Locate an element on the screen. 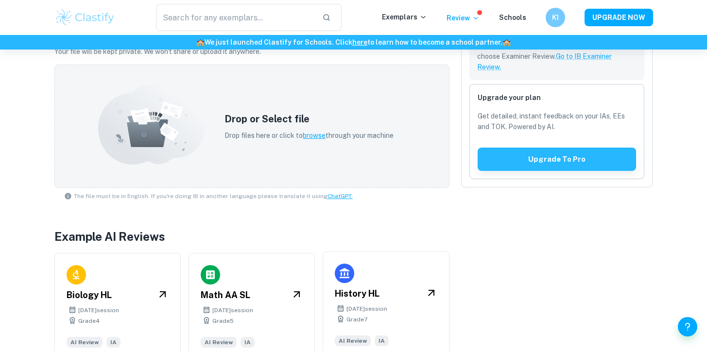 The image size is (707, 351). a: ChatGPT. is located at coordinates (340, 196).